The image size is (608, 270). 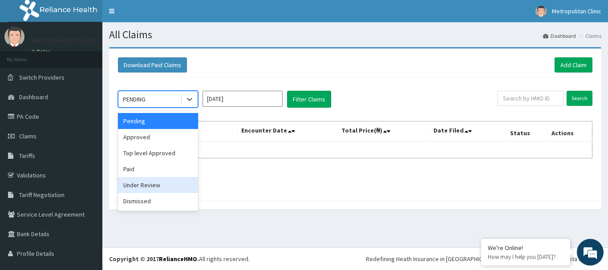 I want to click on h1: All Claims, so click(x=355, y=35).